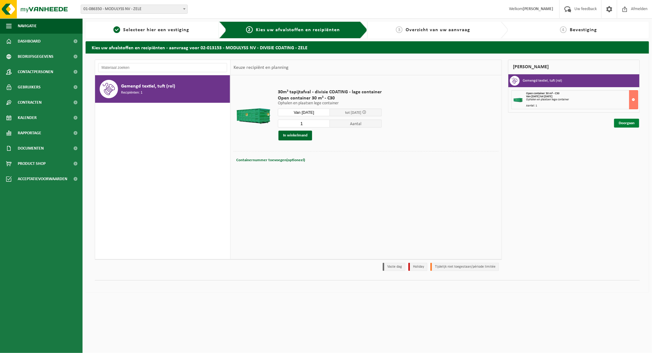 The width and height of the screenshot is (652, 353). I want to click on span: Product Shop, so click(31, 164).